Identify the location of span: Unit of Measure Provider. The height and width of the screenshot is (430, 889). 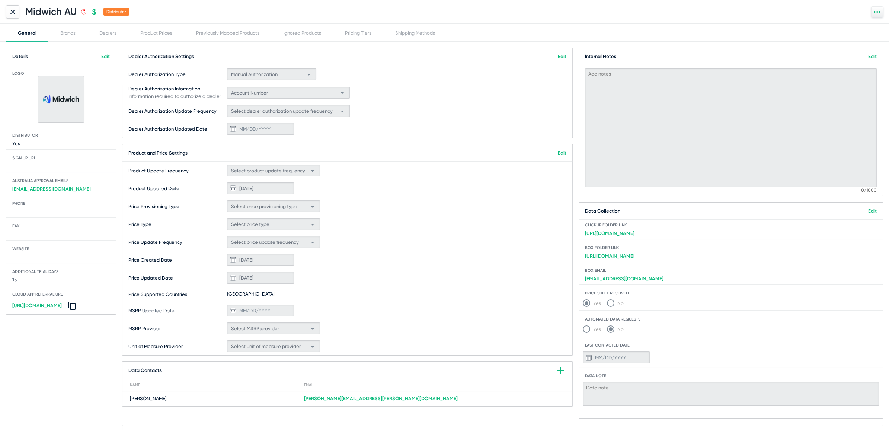
(177, 346).